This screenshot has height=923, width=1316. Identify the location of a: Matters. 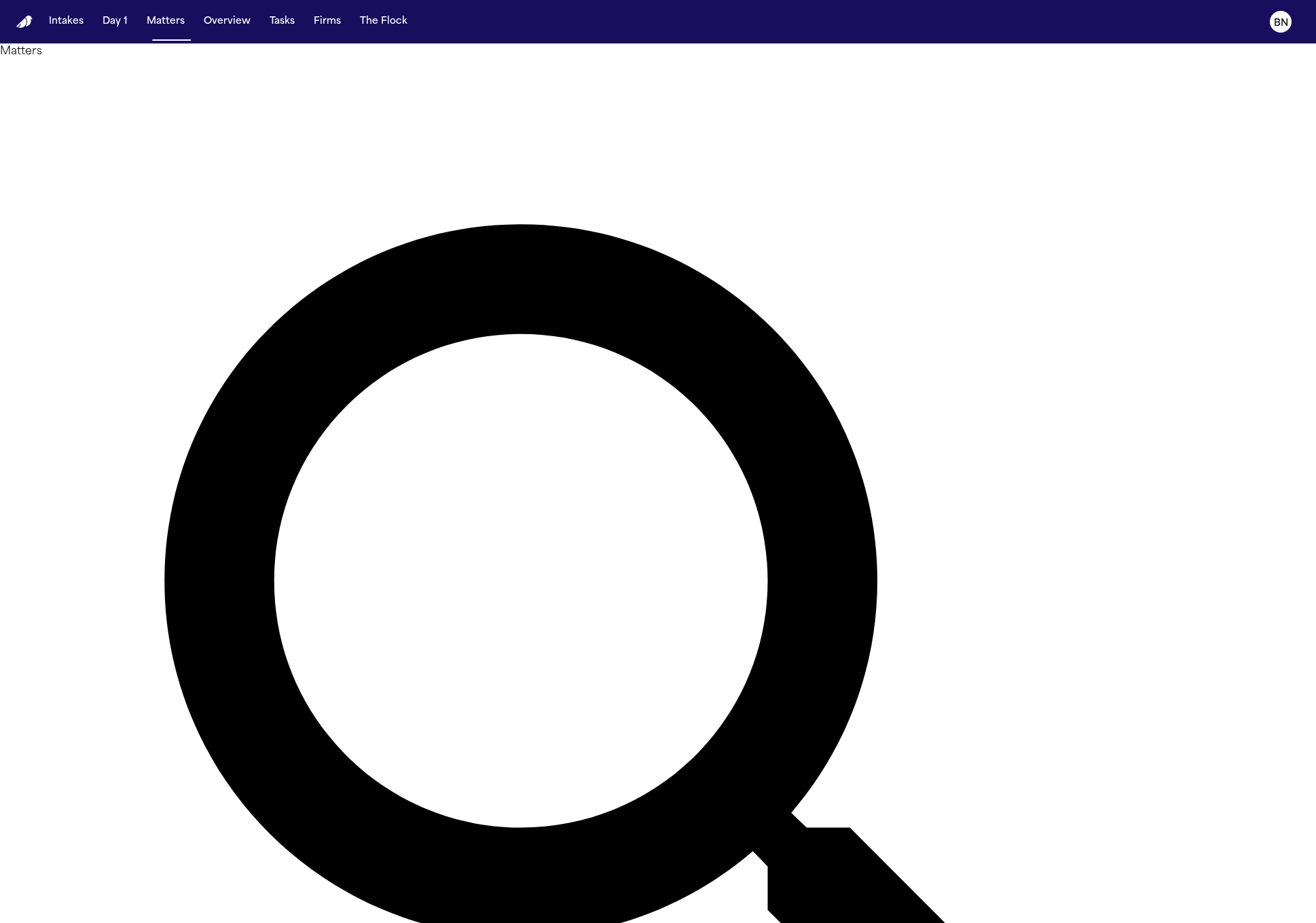
(166, 22).